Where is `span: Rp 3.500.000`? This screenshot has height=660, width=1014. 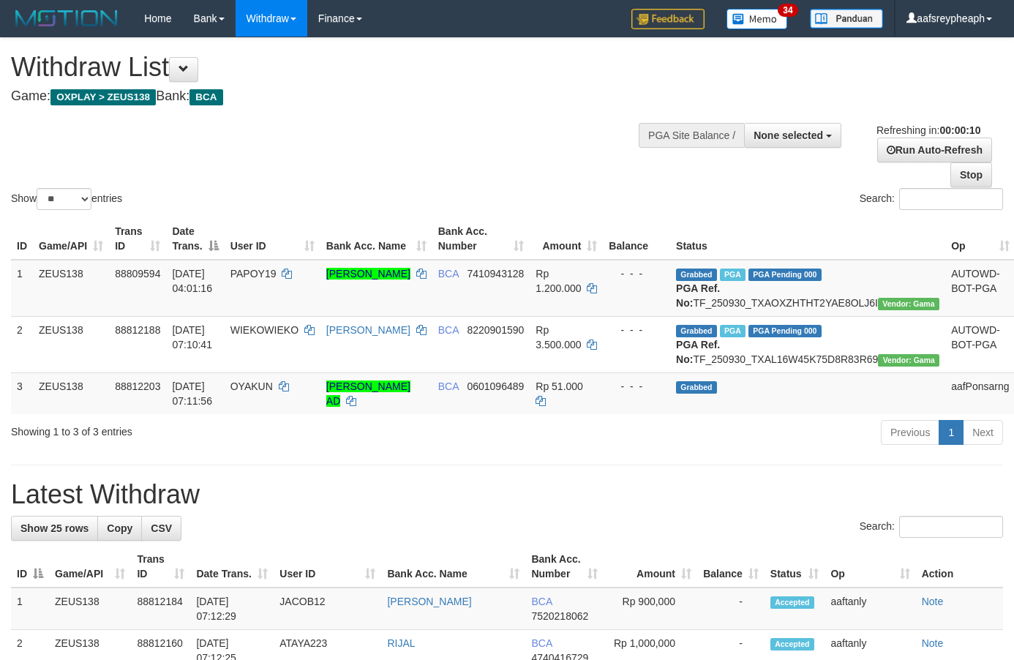
span: Rp 3.500.000 is located at coordinates (558, 337).